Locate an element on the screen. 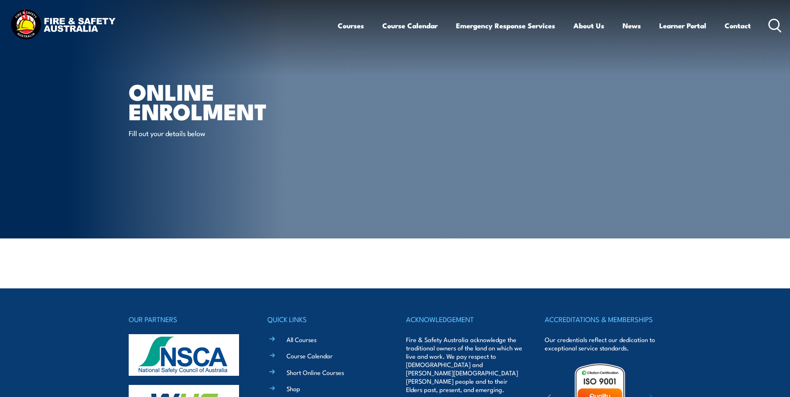  a: Short Online Courses is located at coordinates (315, 372).